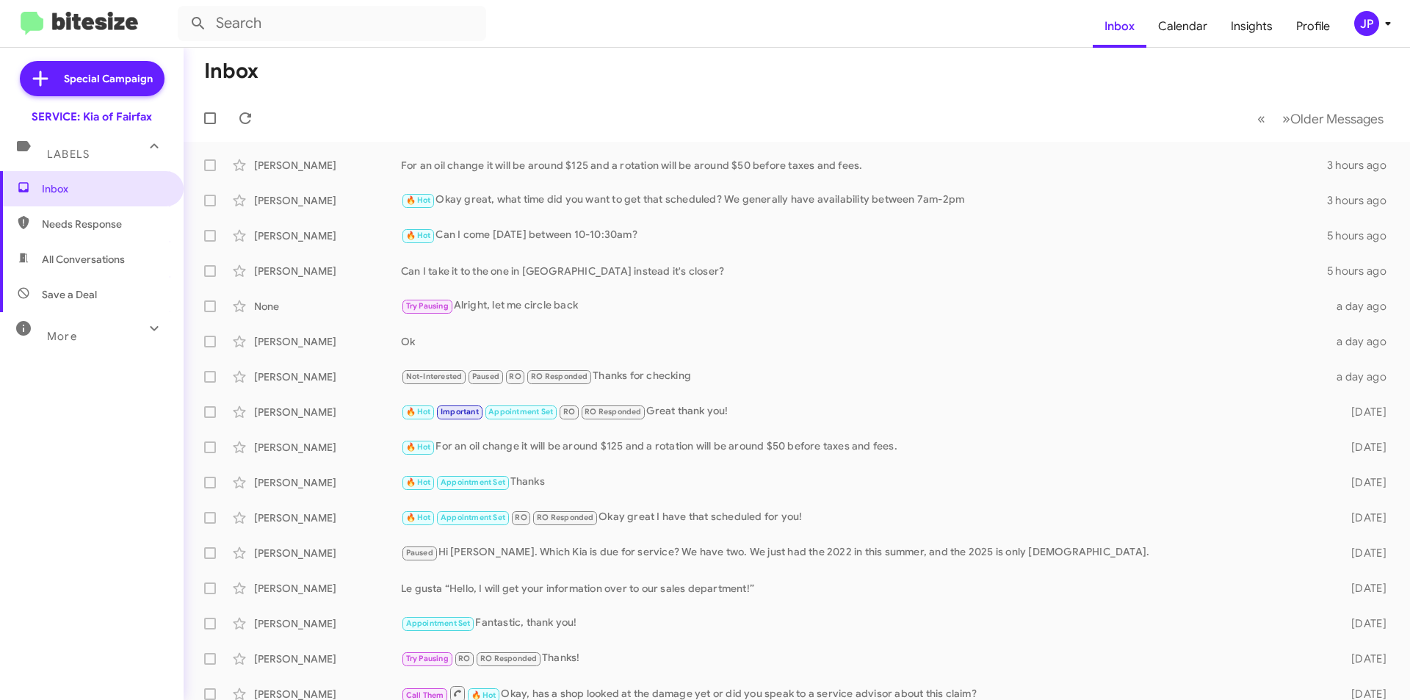  What do you see at coordinates (865, 411) in the screenshot?
I see `div: Great thank you!` at bounding box center [865, 411].